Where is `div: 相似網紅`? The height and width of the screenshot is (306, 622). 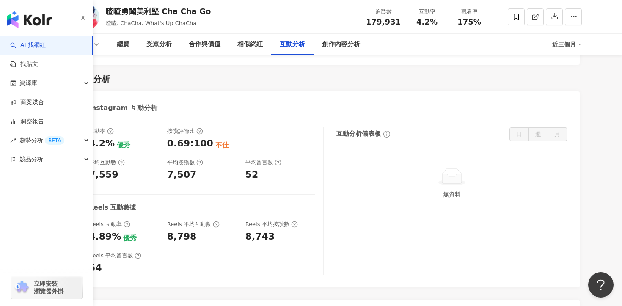
div: 相似網紅 is located at coordinates (250, 44).